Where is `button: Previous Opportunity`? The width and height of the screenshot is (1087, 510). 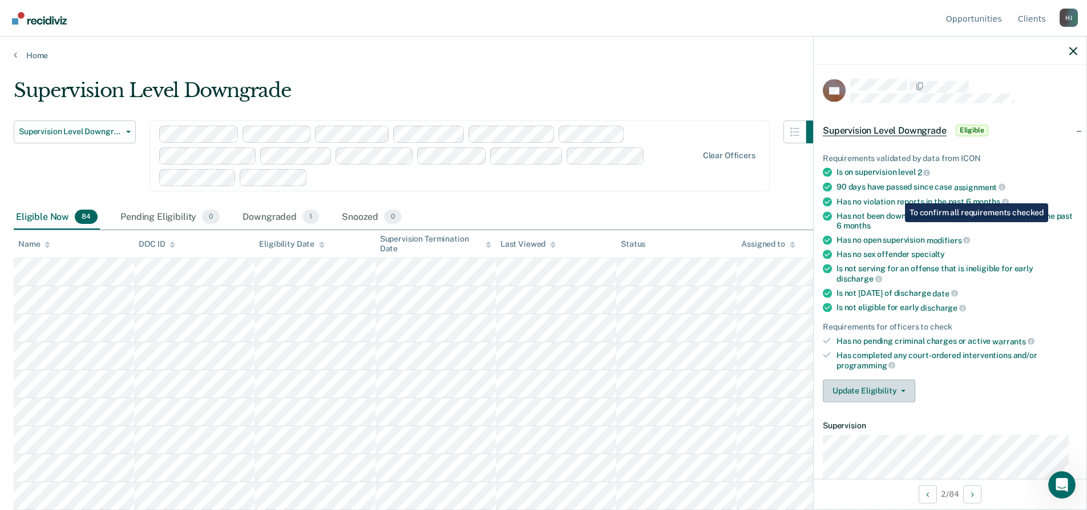 button: Previous Opportunity is located at coordinates (928, 494).